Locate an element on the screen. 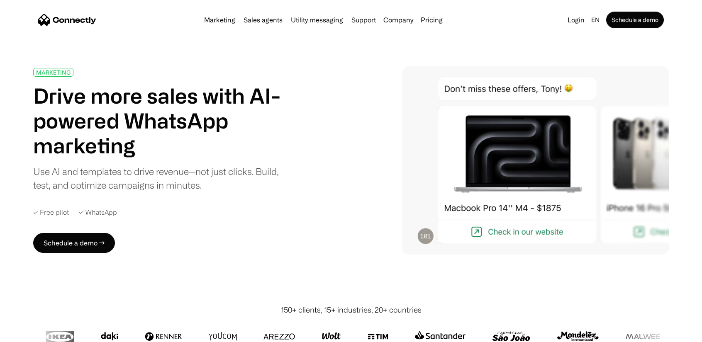 Image resolution: width=702 pixels, height=342 pixels. a: Marketing is located at coordinates (219, 20).